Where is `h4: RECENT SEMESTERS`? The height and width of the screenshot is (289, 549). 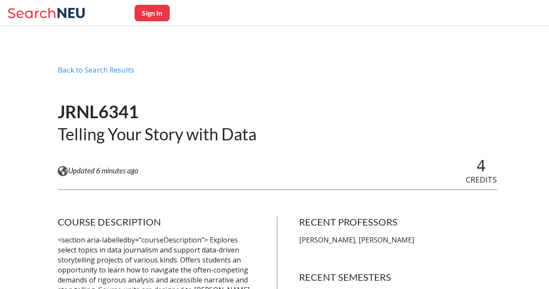 h4: RECENT SEMESTERS is located at coordinates (398, 277).